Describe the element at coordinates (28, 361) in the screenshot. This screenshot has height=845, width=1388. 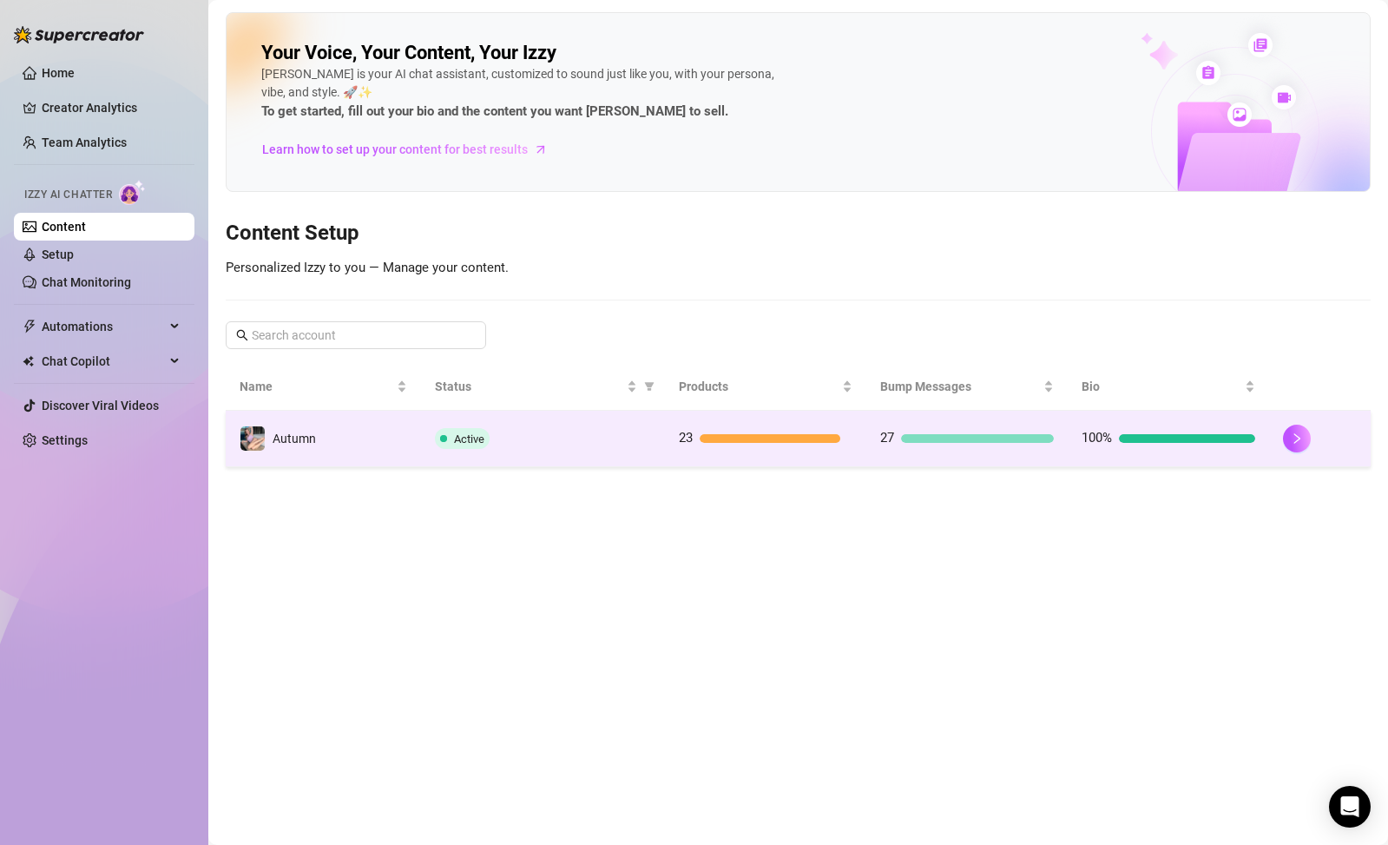
I see `img: Chat Copilot` at that location.